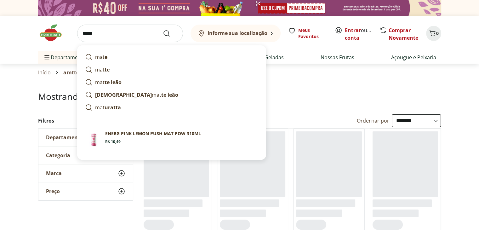 Image resolution: width=479 pixels, height=230 pixels. I want to click on a: Açougue e Peixaria, so click(413, 57).